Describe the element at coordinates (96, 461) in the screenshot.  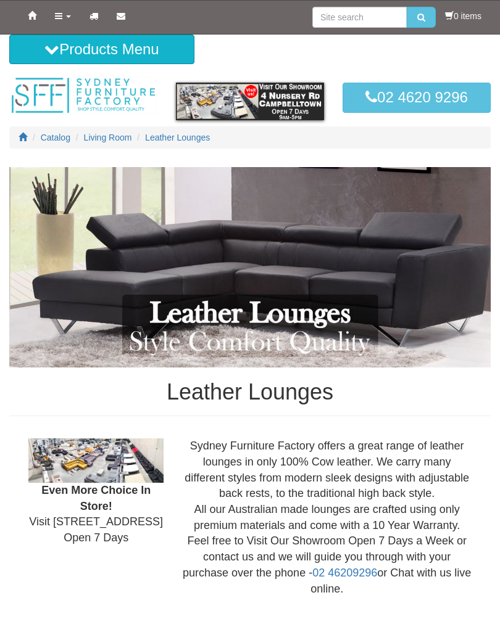
I see `img: Showroom` at that location.